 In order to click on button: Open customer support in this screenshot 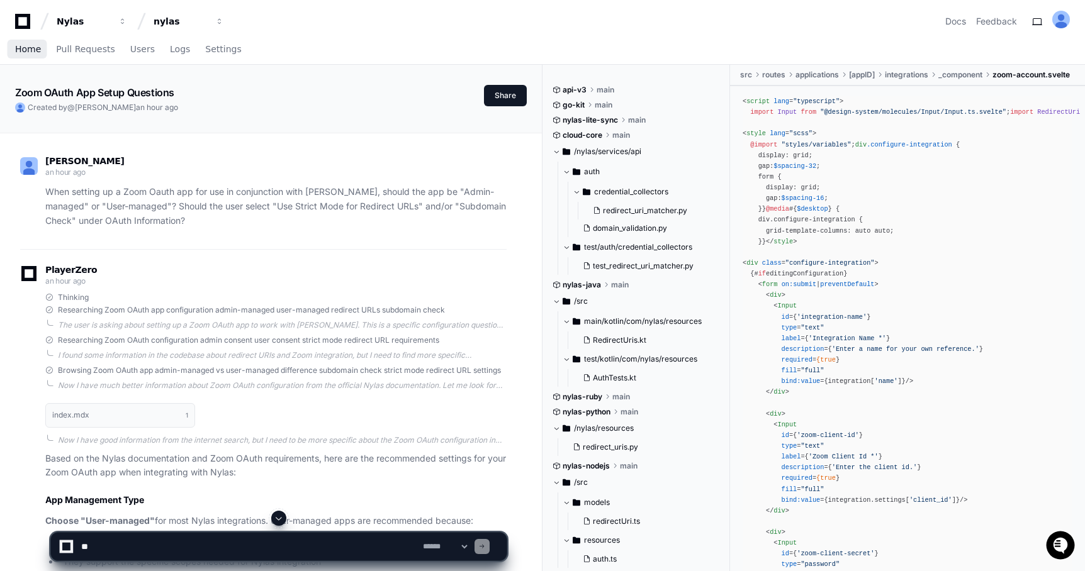, I will do `click(16, 16)`.